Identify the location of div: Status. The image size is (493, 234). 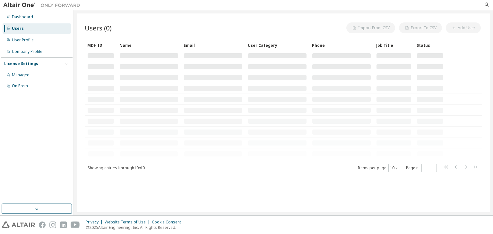
(430, 45).